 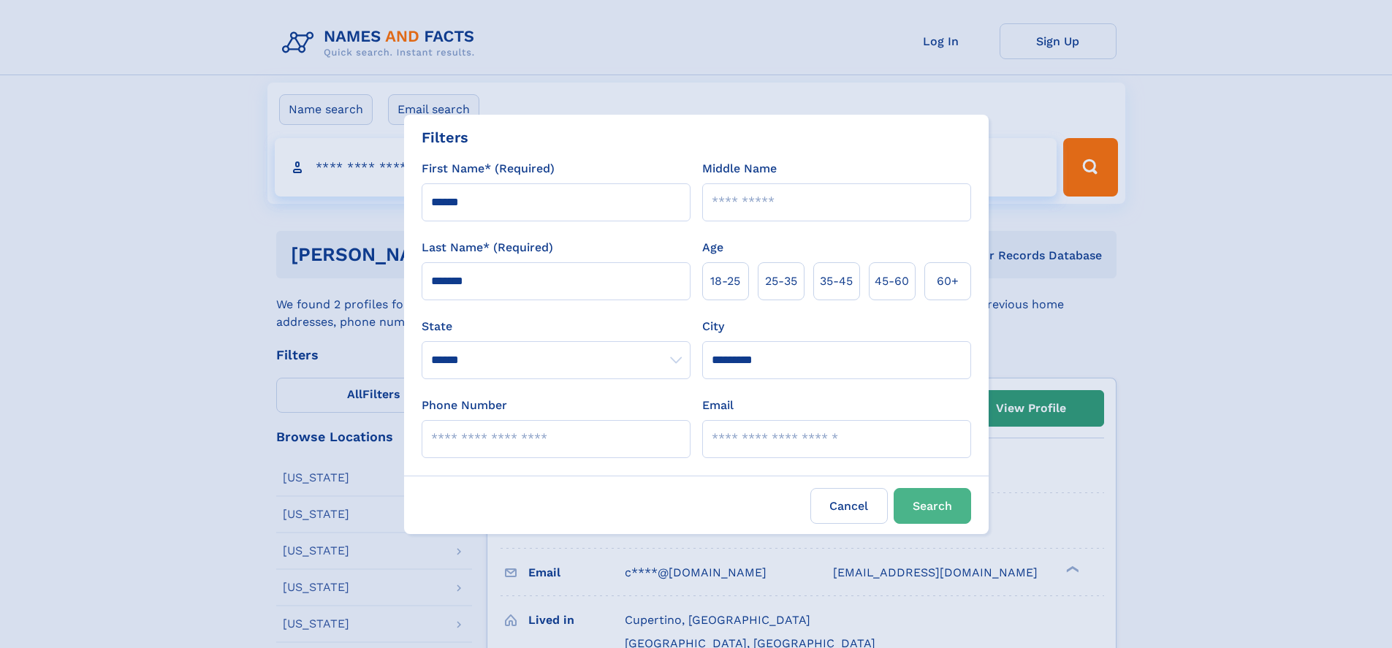 I want to click on span: 35‑45, so click(x=836, y=281).